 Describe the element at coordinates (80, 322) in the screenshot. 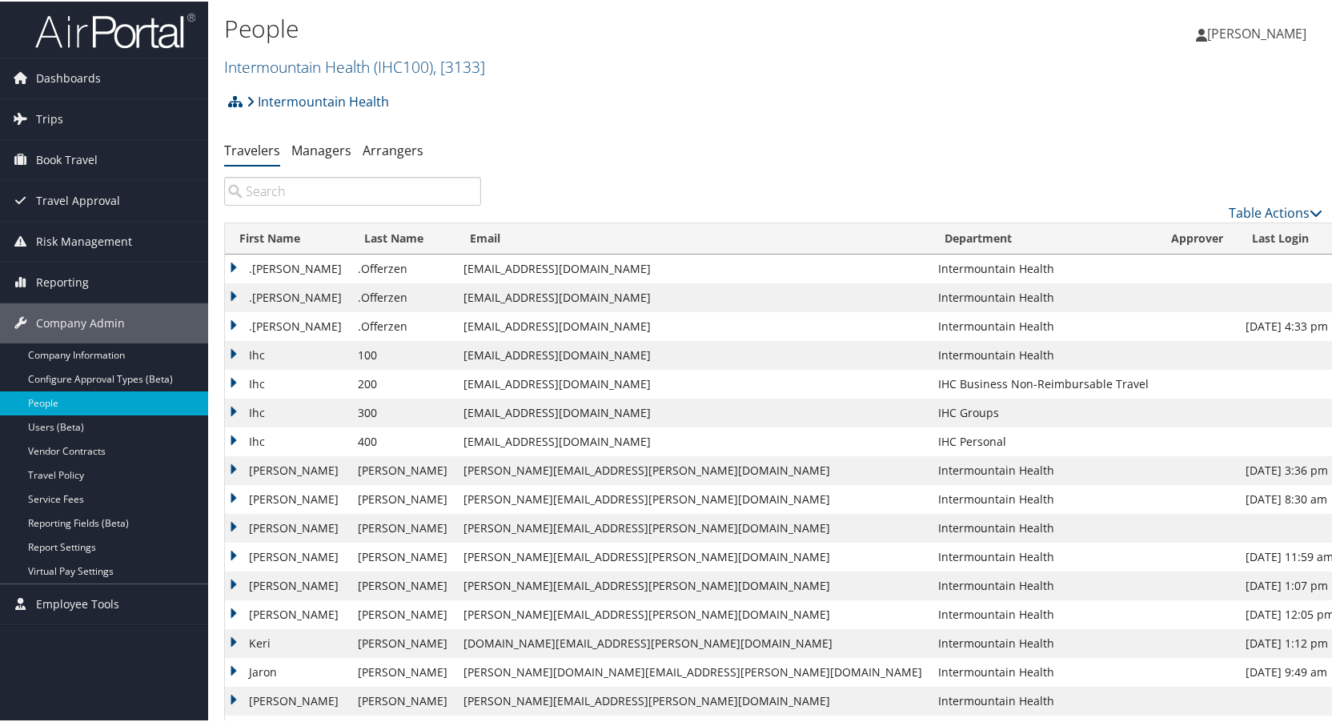

I see `span: Company Admin` at that location.